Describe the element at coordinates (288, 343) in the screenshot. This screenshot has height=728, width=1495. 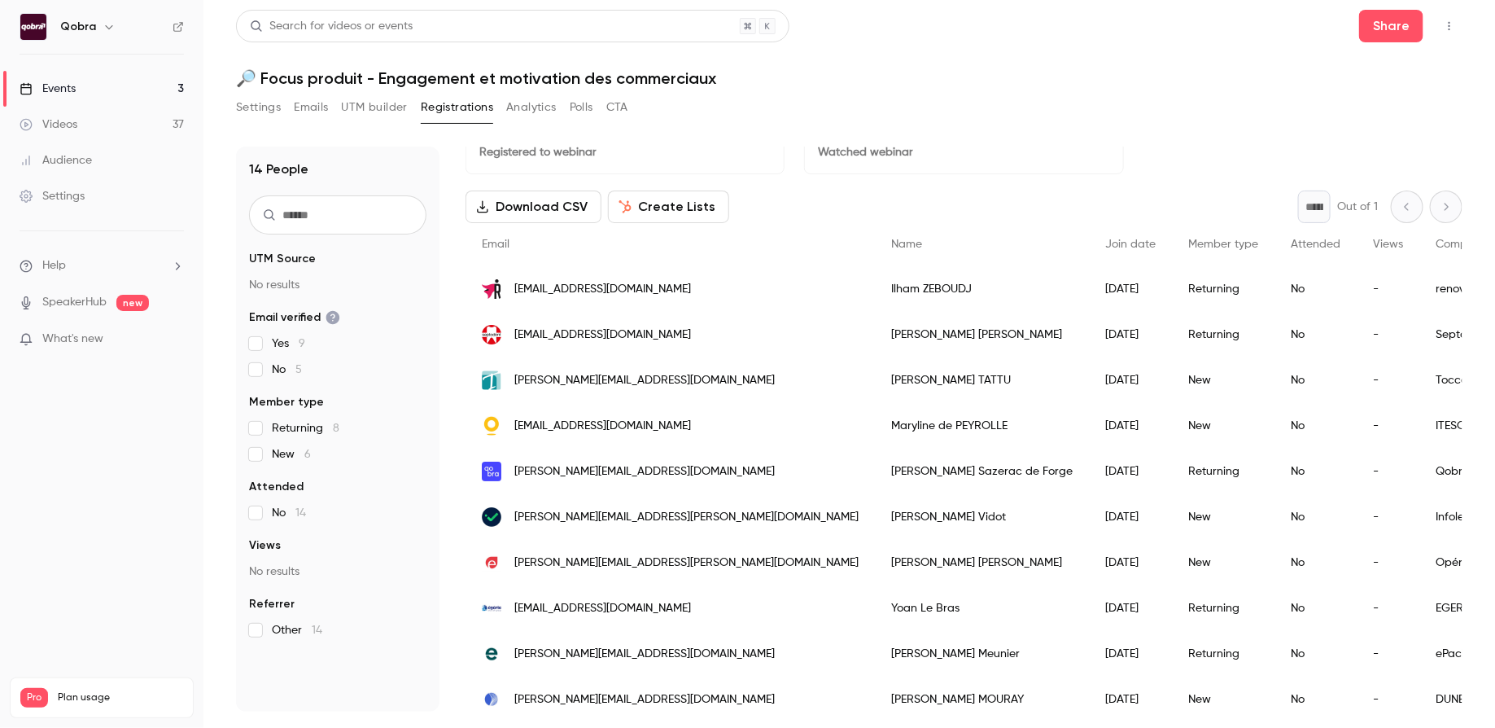
I see `span: Yes` at that location.